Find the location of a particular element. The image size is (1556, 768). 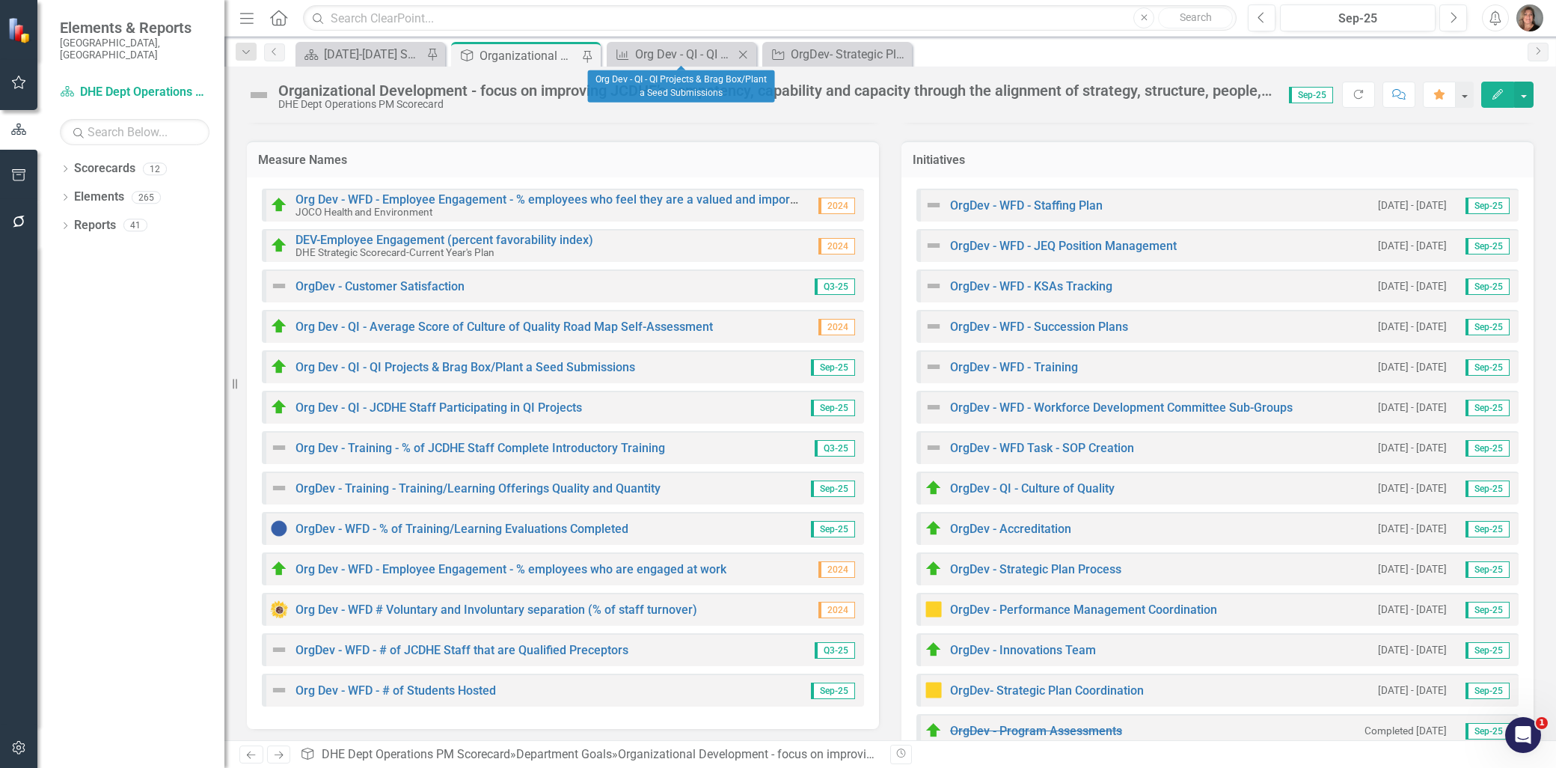

h3: Initiatives is located at coordinates (1217, 160).